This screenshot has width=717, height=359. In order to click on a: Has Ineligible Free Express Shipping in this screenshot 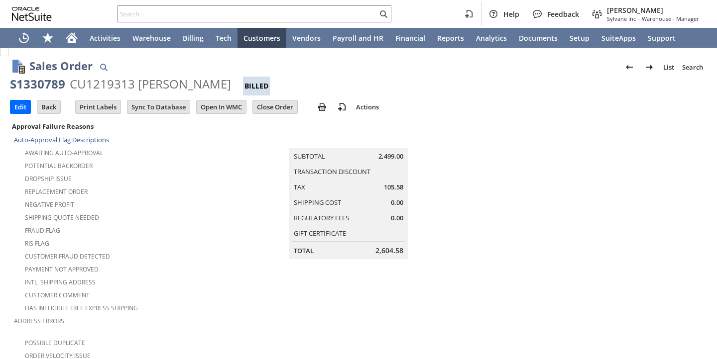, I will do `click(81, 308)`.